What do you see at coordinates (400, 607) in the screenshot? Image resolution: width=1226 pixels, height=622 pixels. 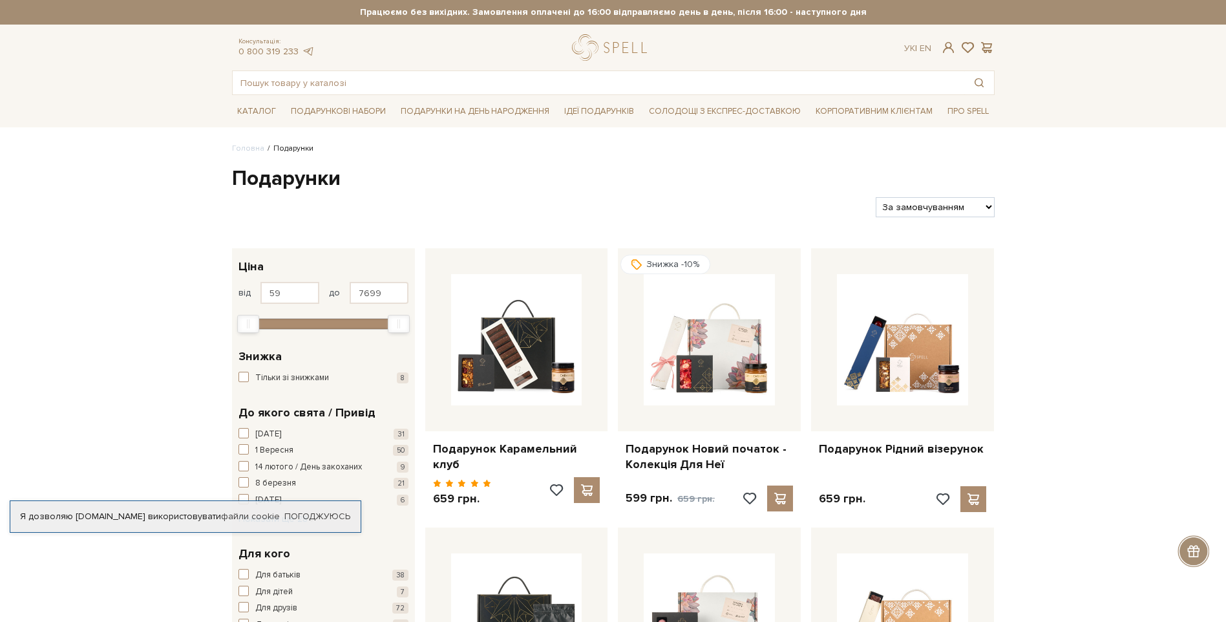 I see `span: 72` at bounding box center [400, 607].